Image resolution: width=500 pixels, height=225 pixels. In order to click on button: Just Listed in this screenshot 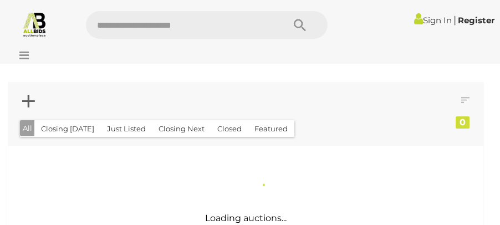, I will do `click(126, 129)`.